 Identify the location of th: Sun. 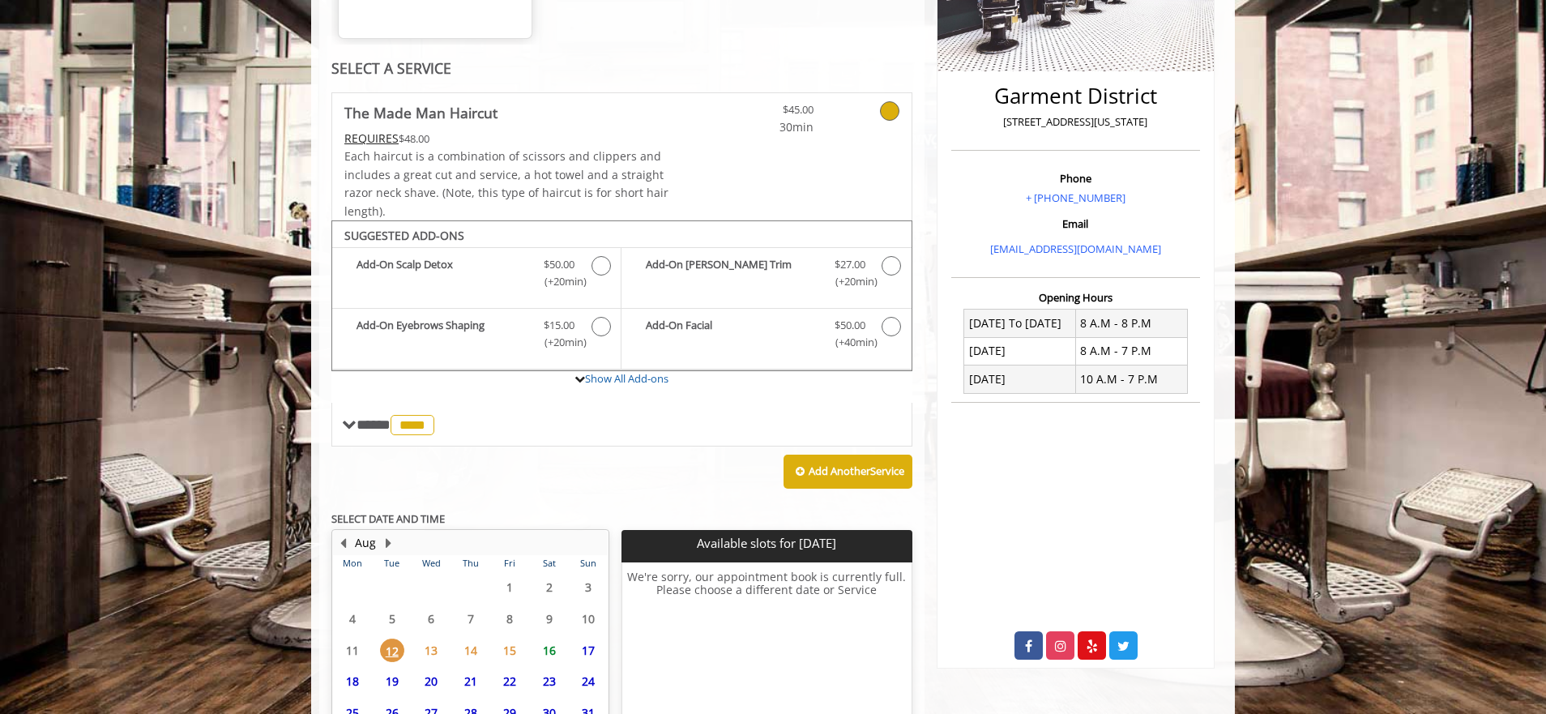
(588, 563).